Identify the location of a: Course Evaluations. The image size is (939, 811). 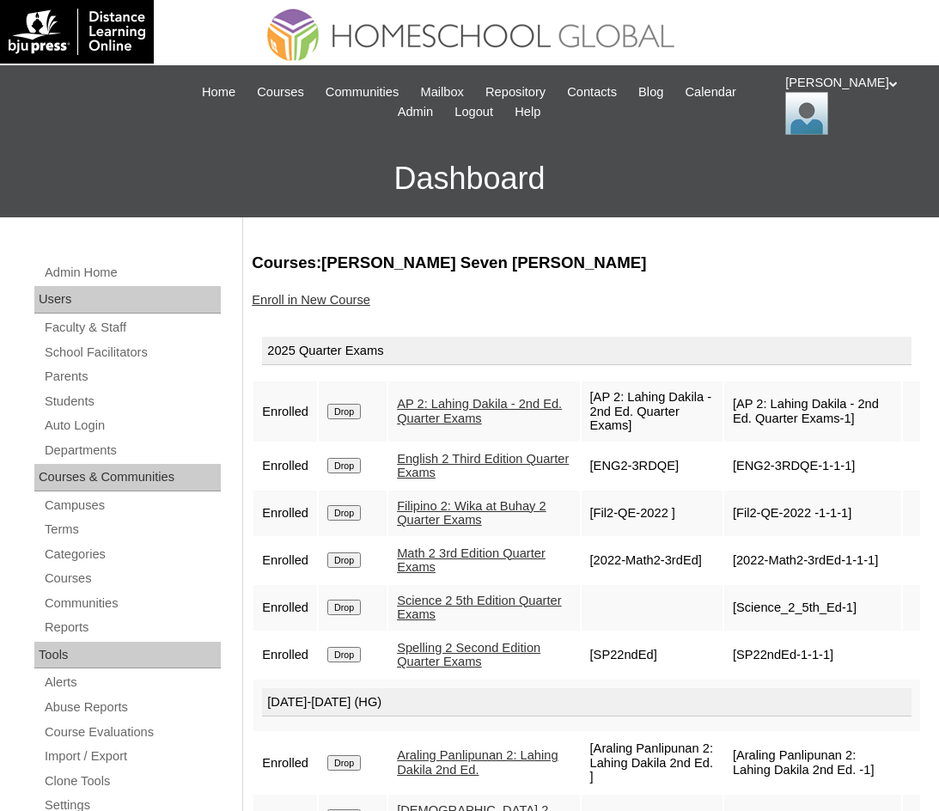
(132, 732).